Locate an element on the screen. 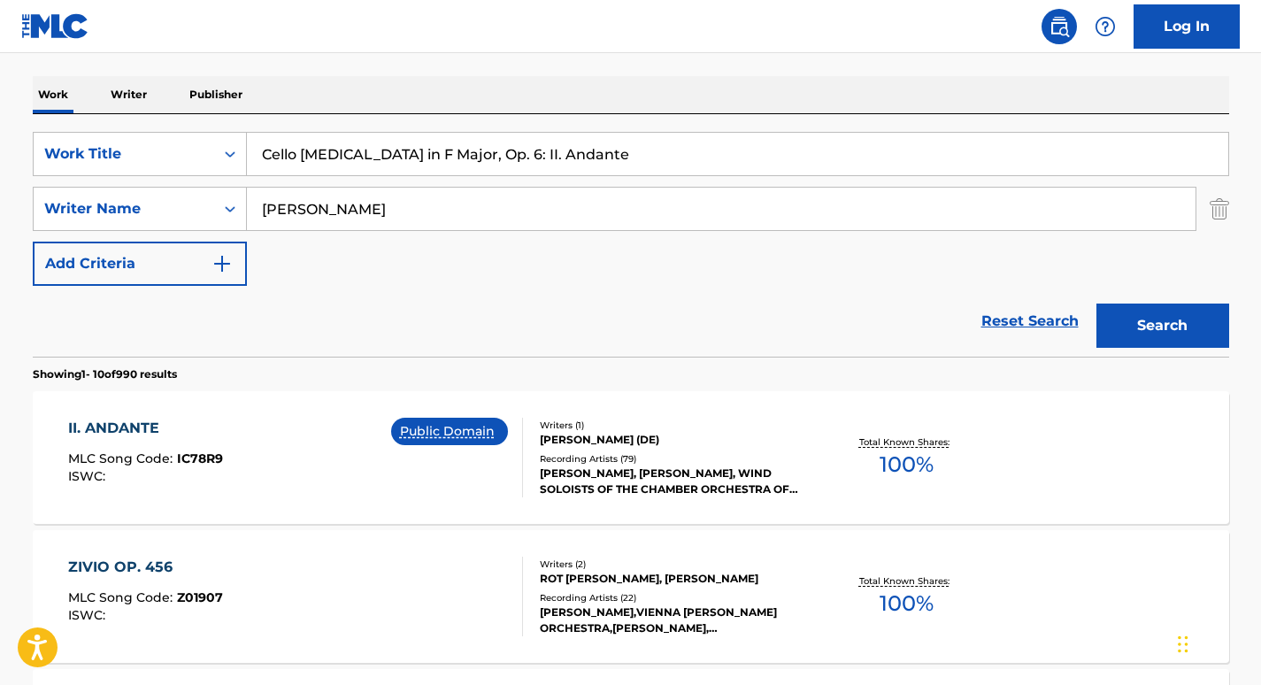  a: Reset Search is located at coordinates (1030, 321).